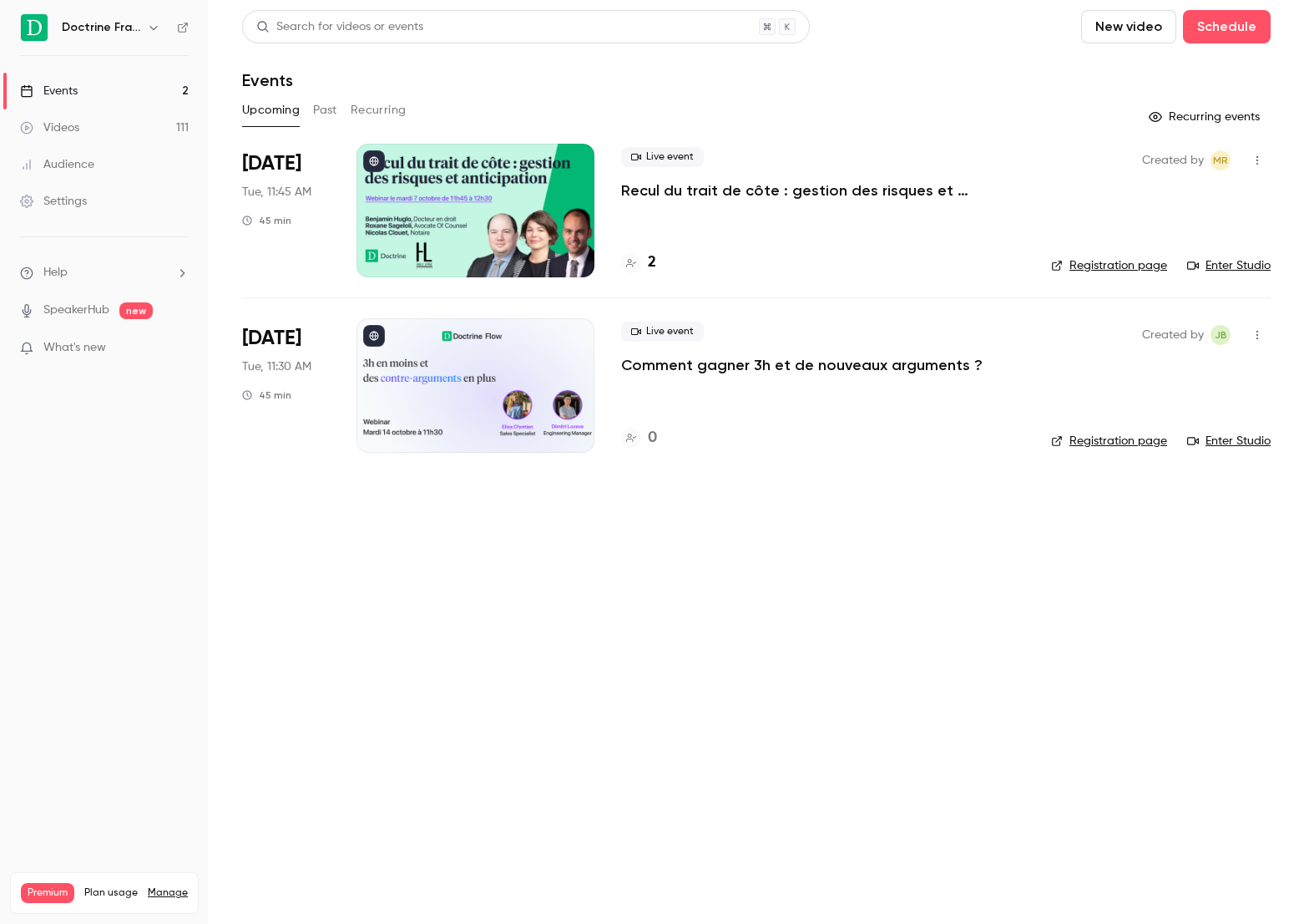  Describe the element at coordinates (1129, 27) in the screenshot. I see `button: New video` at that location.